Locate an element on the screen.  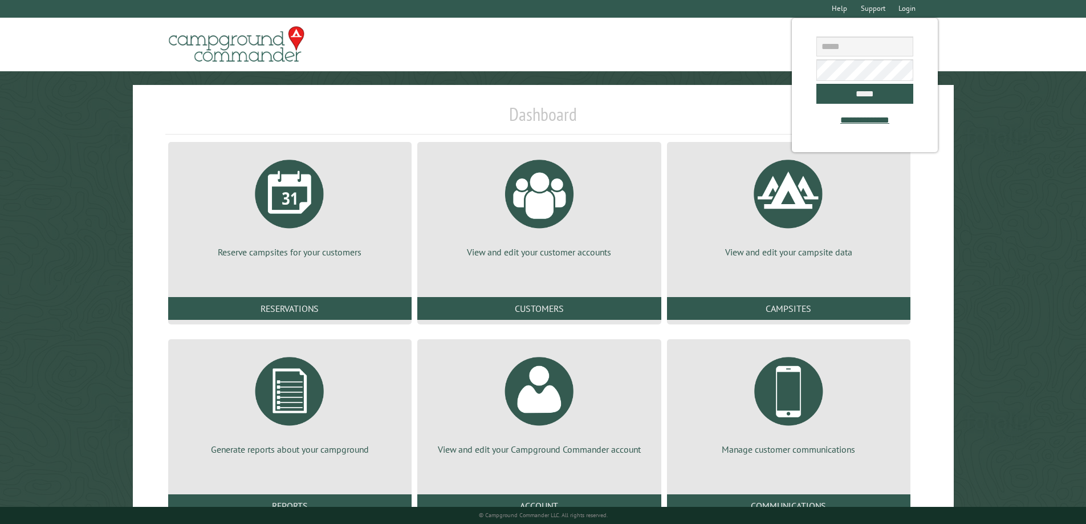
a: Account is located at coordinates (539, 506).